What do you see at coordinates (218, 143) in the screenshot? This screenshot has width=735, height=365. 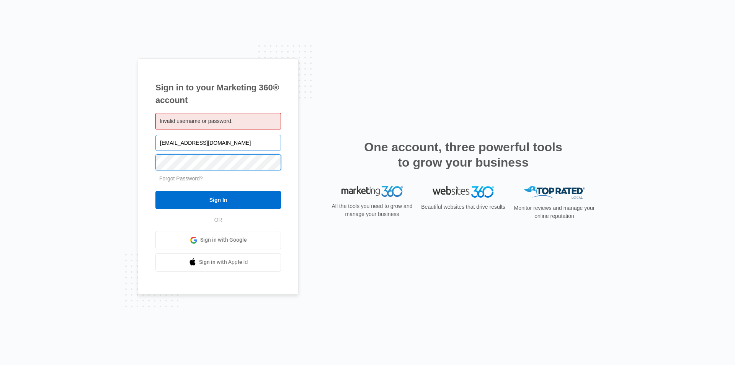 I see `input: Email` at bounding box center [218, 143].